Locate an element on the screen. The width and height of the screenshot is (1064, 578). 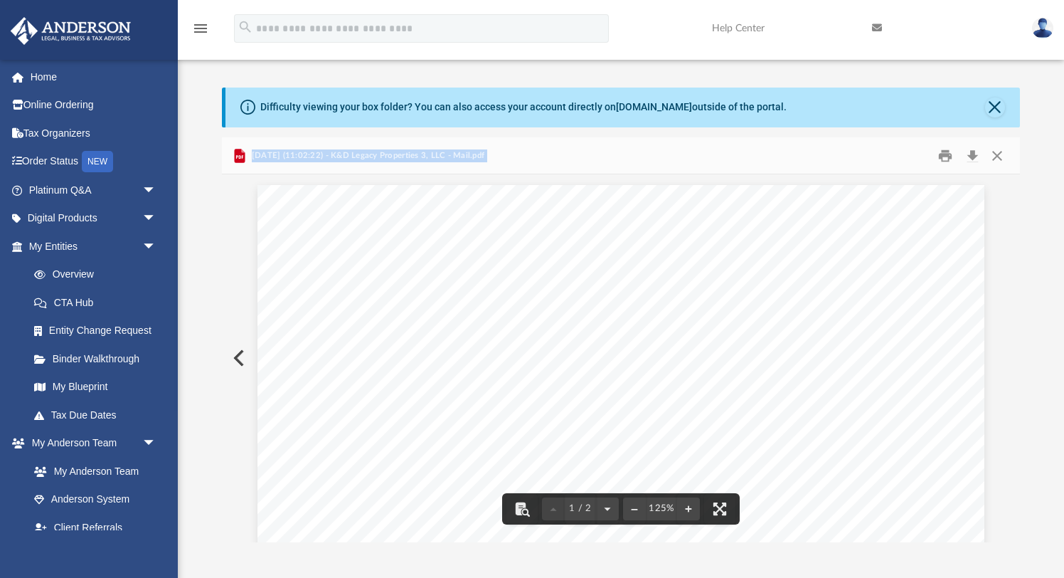
button: 1 / 2 is located at coordinates (580, 509).